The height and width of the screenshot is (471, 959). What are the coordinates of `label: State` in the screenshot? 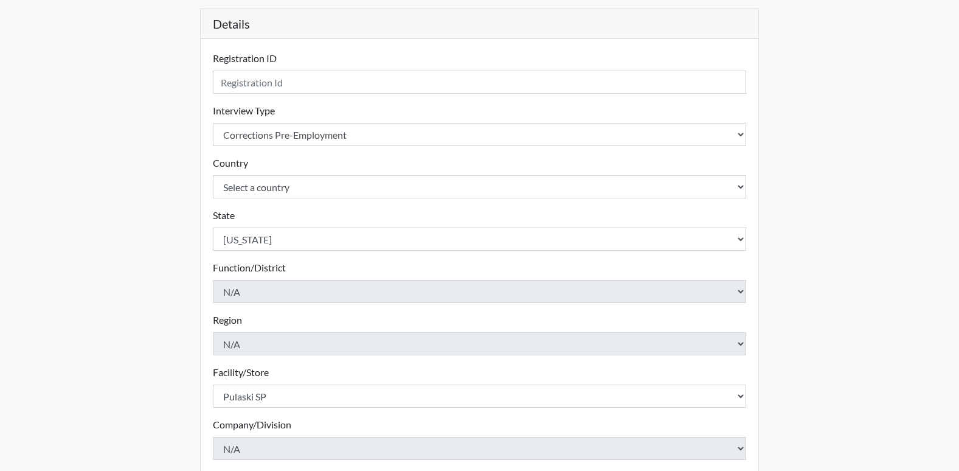 It's located at (224, 215).